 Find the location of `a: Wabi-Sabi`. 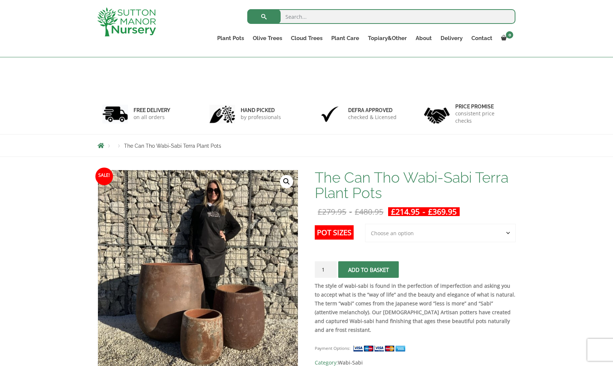

a: Wabi-Sabi is located at coordinates (350, 362).